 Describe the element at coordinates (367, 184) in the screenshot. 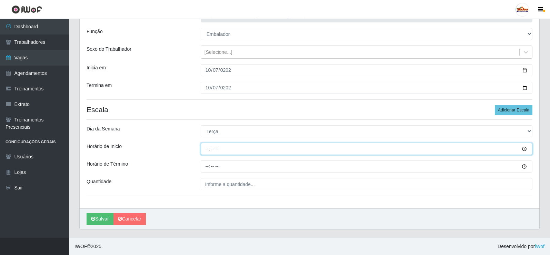

I see `input: Informe a quantidade...` at that location.